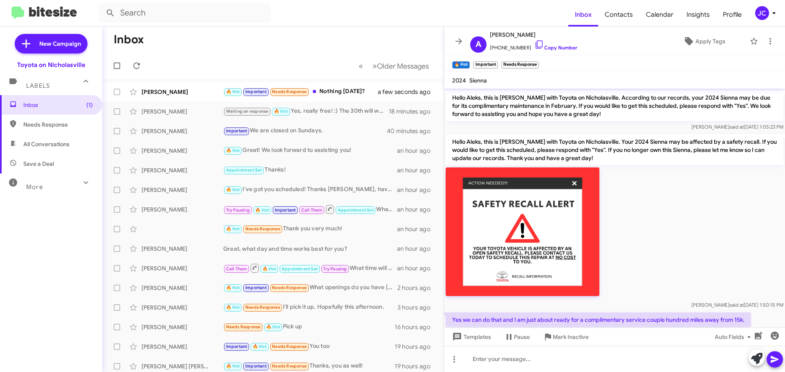 This screenshot has height=372, width=785. What do you see at coordinates (522, 232) in the screenshot?
I see `img: ME5882e758a5fc7dce393fcf7e2ab794b2` at bounding box center [522, 232].